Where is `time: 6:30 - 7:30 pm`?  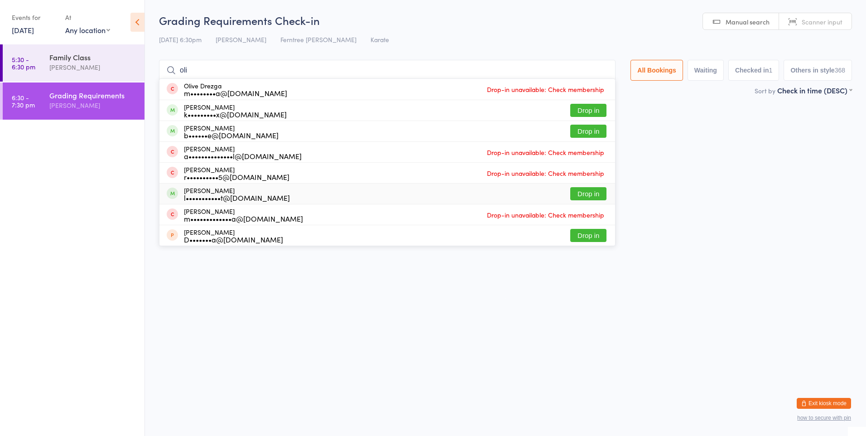
time: 6:30 - 7:30 pm is located at coordinates (23, 101).